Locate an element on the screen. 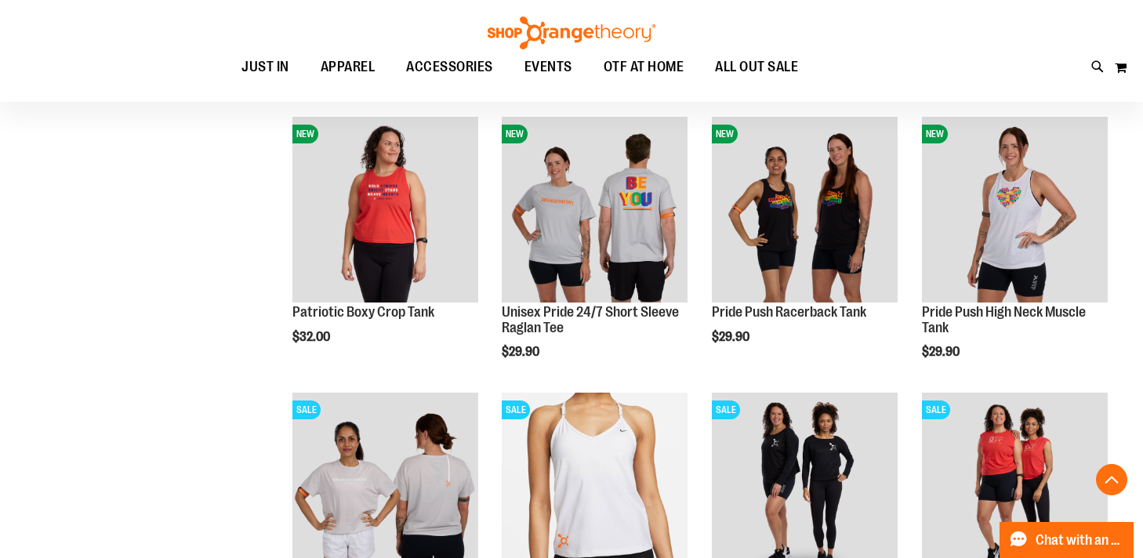  button: Back To Top is located at coordinates (1112, 480).